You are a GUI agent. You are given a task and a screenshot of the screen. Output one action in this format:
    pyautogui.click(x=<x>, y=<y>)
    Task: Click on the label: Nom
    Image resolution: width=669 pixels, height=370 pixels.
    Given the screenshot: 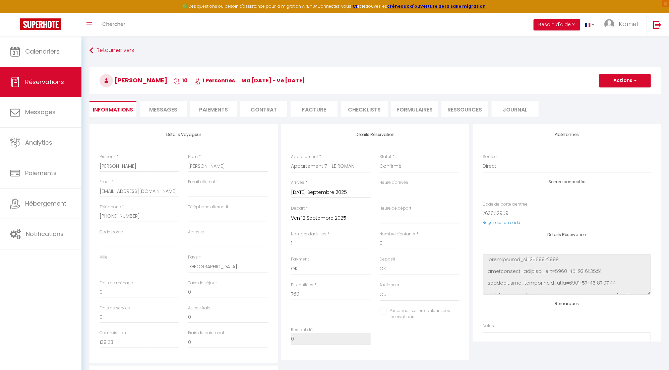 What is the action you would take?
    pyautogui.click(x=193, y=157)
    